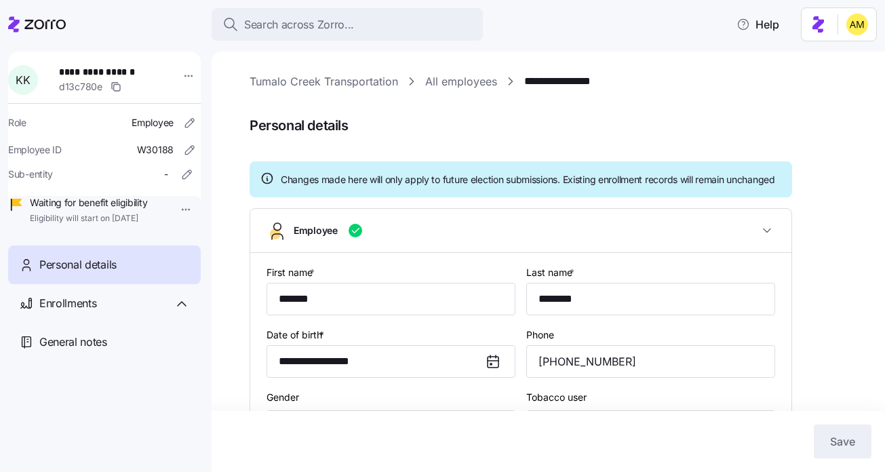  What do you see at coordinates (323, 81) in the screenshot?
I see `a: Tumalo Creek Transportation` at bounding box center [323, 81].